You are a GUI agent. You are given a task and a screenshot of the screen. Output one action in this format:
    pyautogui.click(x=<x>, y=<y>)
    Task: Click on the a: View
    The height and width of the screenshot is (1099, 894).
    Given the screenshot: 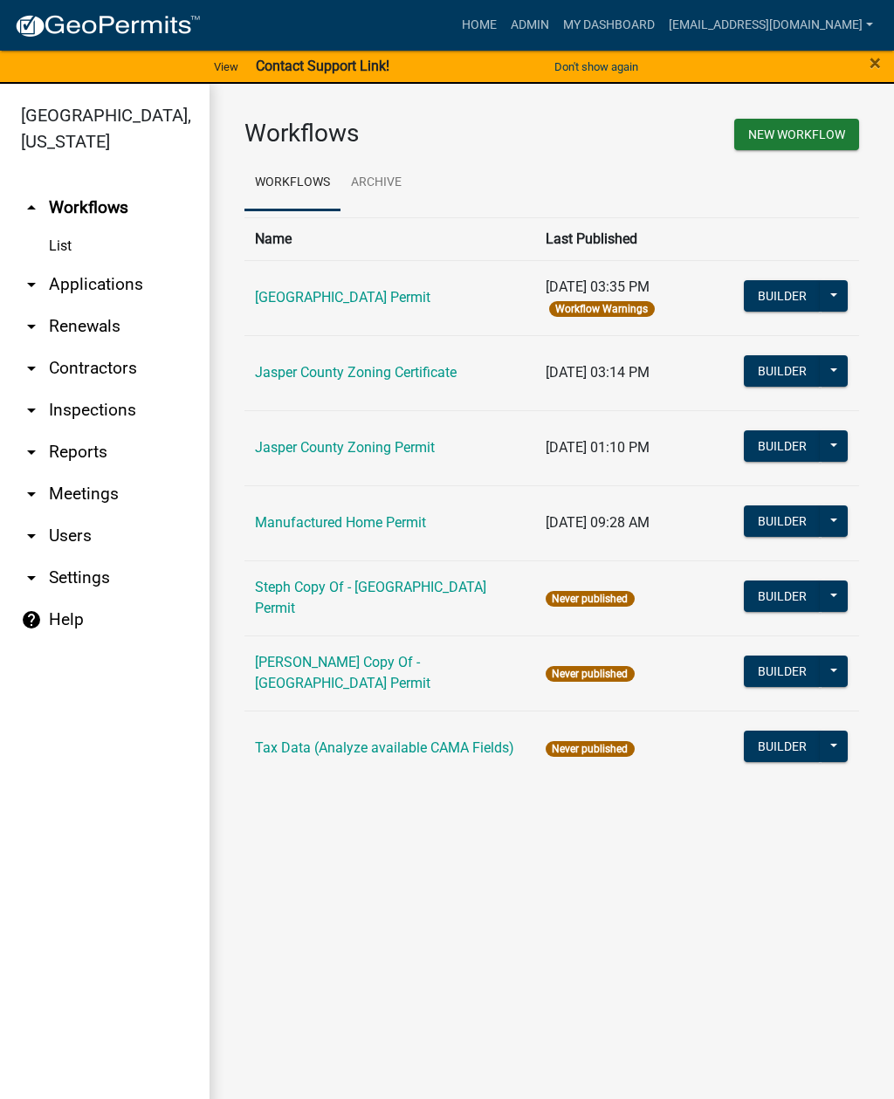 What is the action you would take?
    pyautogui.click(x=226, y=66)
    